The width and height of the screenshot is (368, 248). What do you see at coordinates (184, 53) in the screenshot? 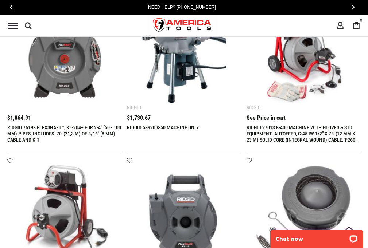
I see `img: RIDGID 58920 K-50 MACHINE ONLY` at bounding box center [184, 53].